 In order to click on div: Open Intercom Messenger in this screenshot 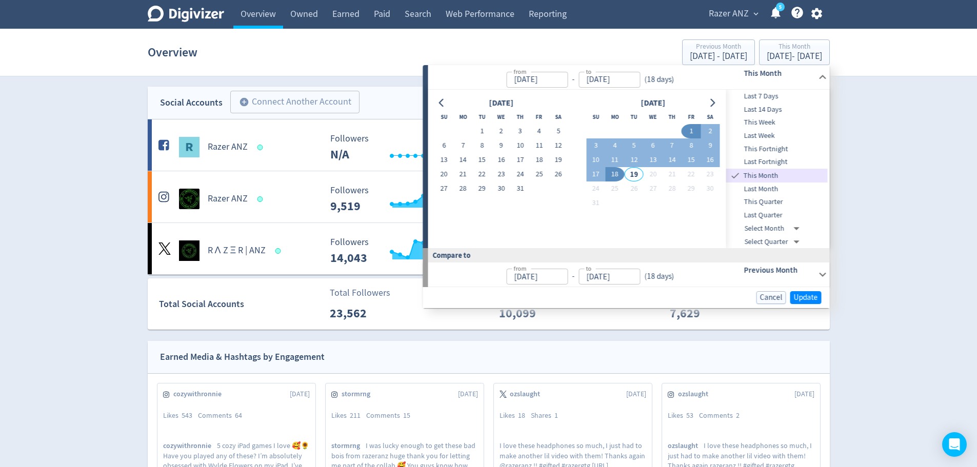, I will do `click(954, 445)`.